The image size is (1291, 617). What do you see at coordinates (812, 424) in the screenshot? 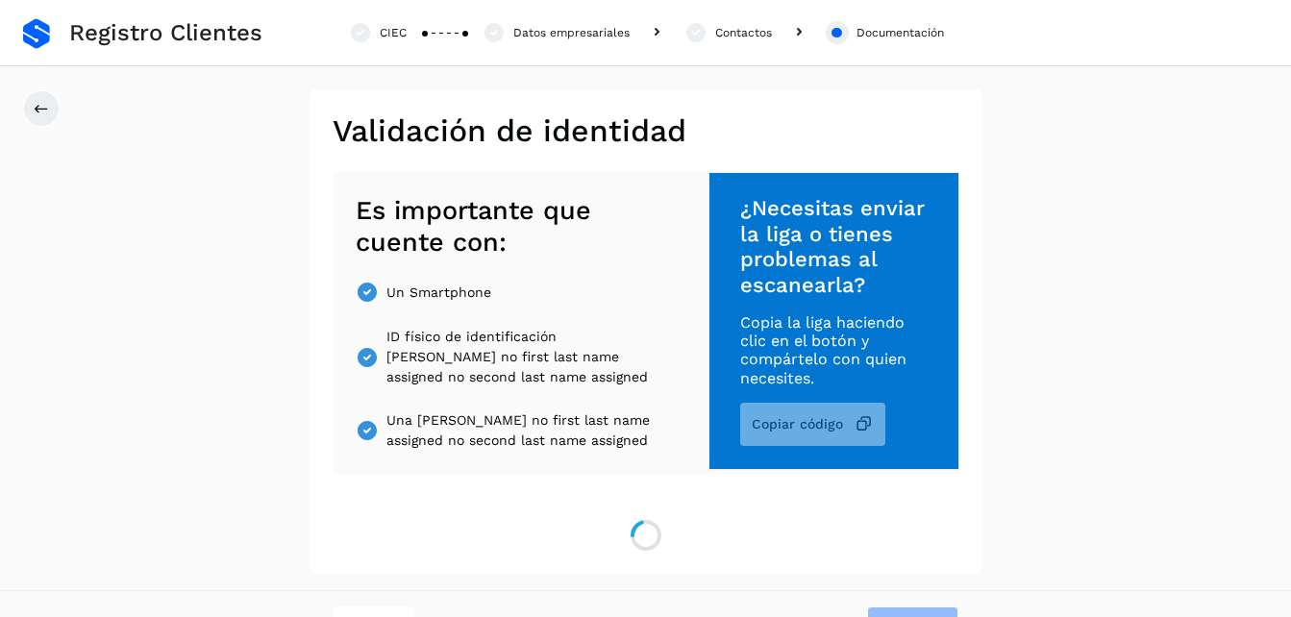
I see `button: Copiar código` at bounding box center [812, 424].